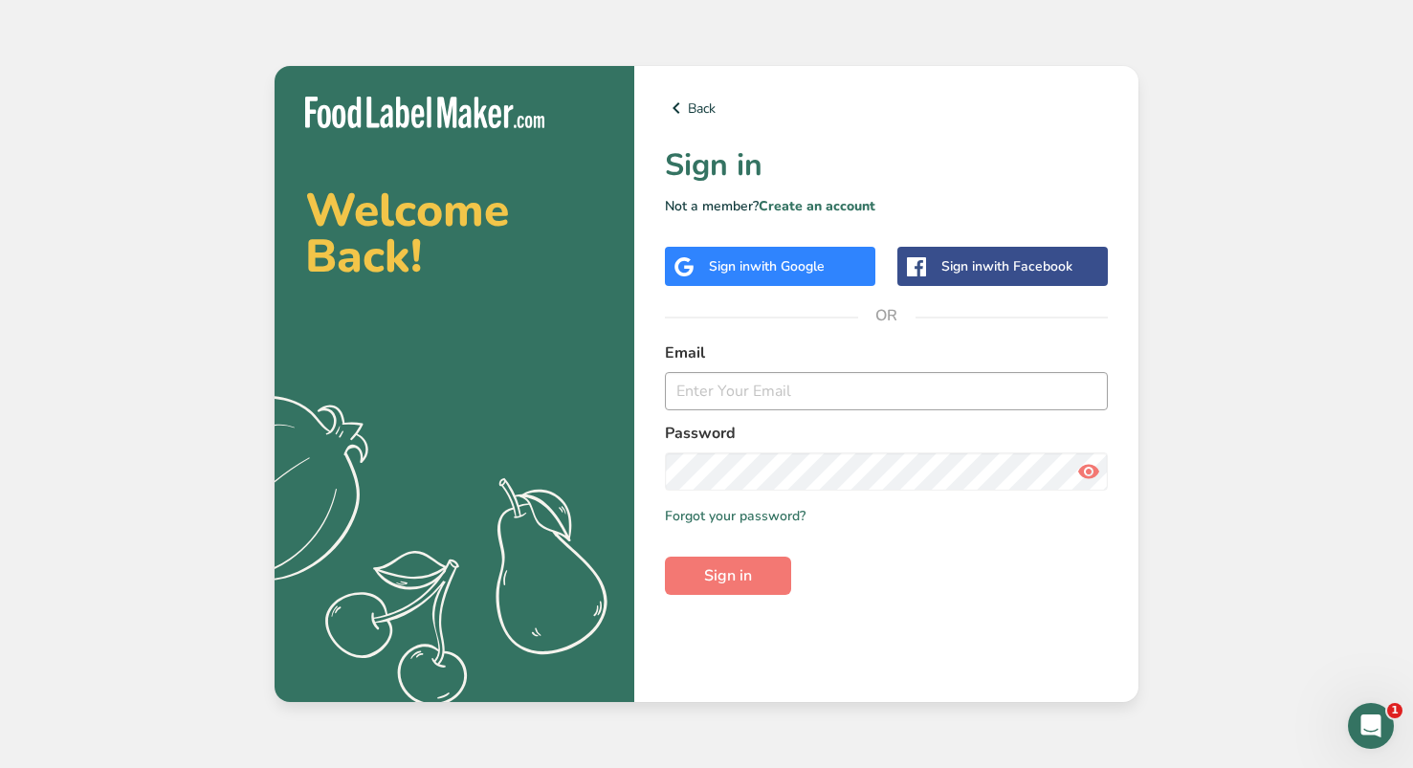  What do you see at coordinates (886, 206) in the screenshot?
I see `p: Not a member?` at bounding box center [886, 206].